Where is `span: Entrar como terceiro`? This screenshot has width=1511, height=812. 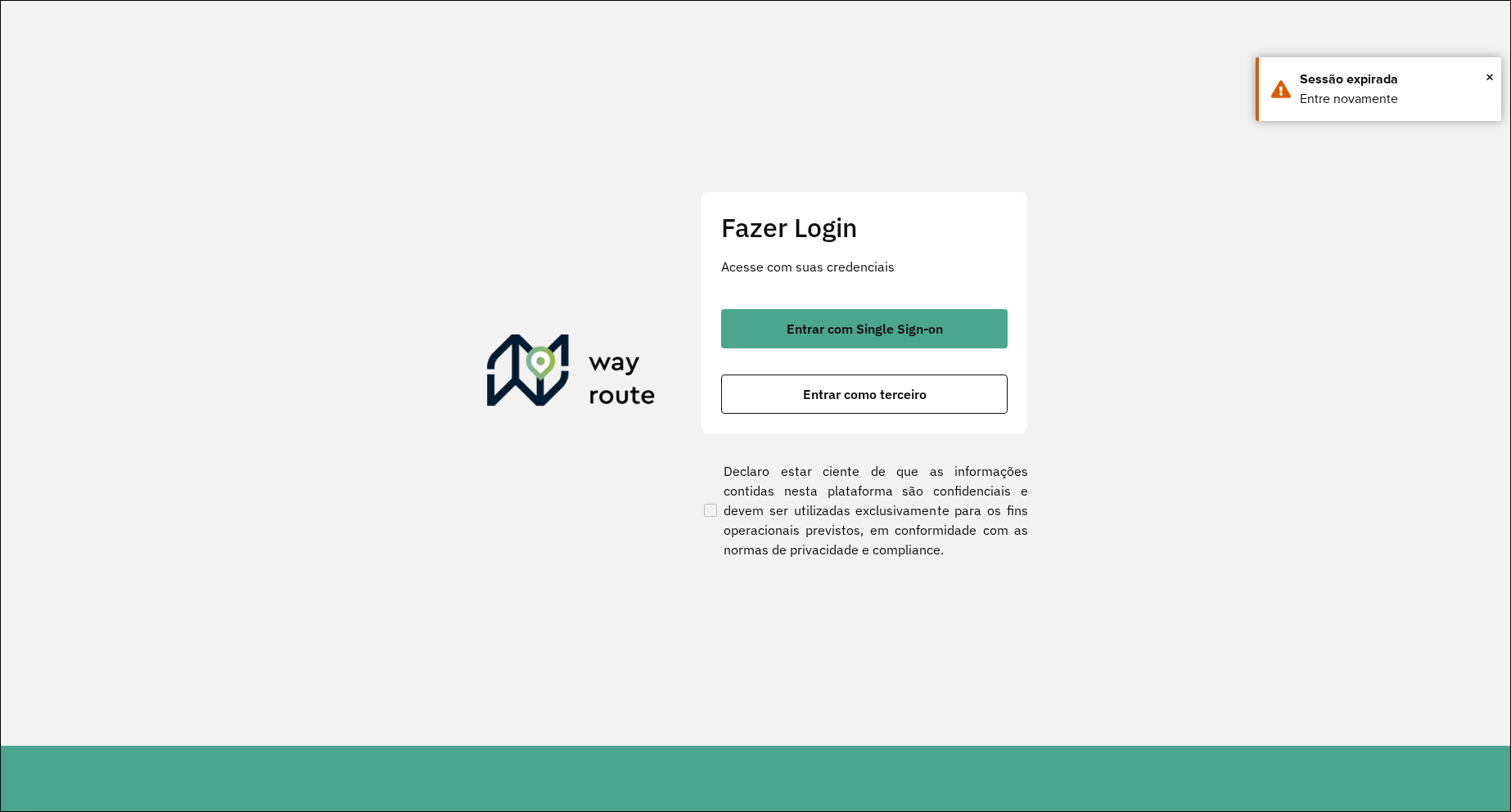 span: Entrar como terceiro is located at coordinates (864, 394).